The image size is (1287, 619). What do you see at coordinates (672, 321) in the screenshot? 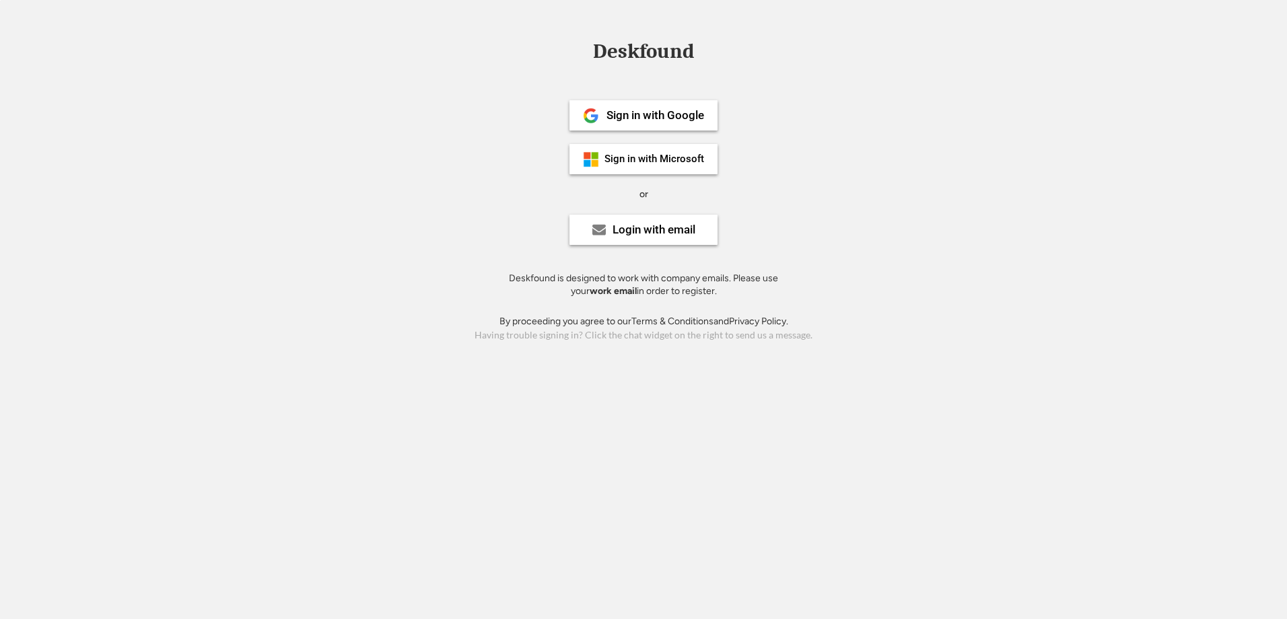
I see `a: Terms & Conditions` at bounding box center [672, 321].